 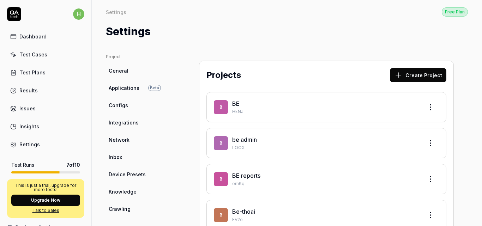 What do you see at coordinates (128, 31) in the screenshot?
I see `h1: Settings` at bounding box center [128, 31].